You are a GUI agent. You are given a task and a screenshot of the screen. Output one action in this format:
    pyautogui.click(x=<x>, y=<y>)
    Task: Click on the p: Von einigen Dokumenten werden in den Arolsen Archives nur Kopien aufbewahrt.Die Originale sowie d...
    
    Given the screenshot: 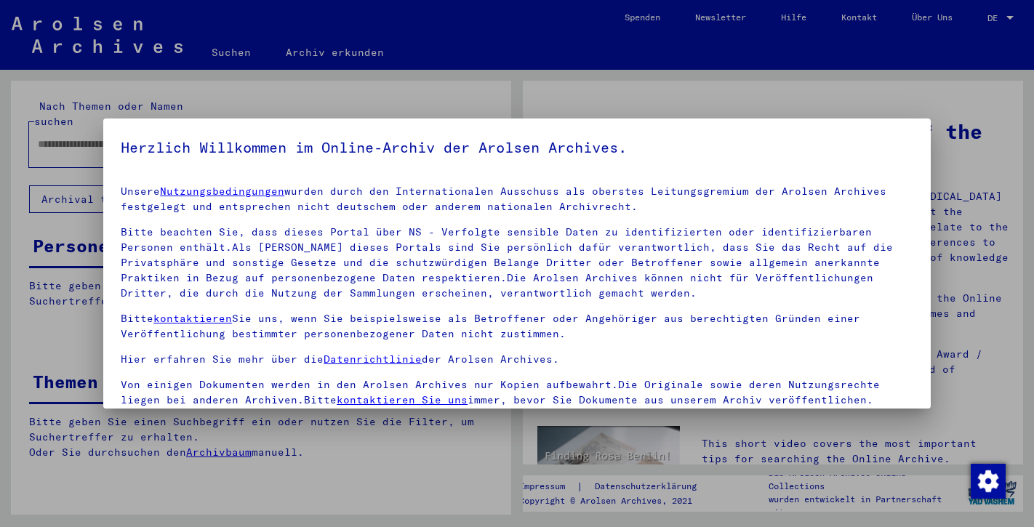 What is the action you would take?
    pyautogui.click(x=517, y=393)
    